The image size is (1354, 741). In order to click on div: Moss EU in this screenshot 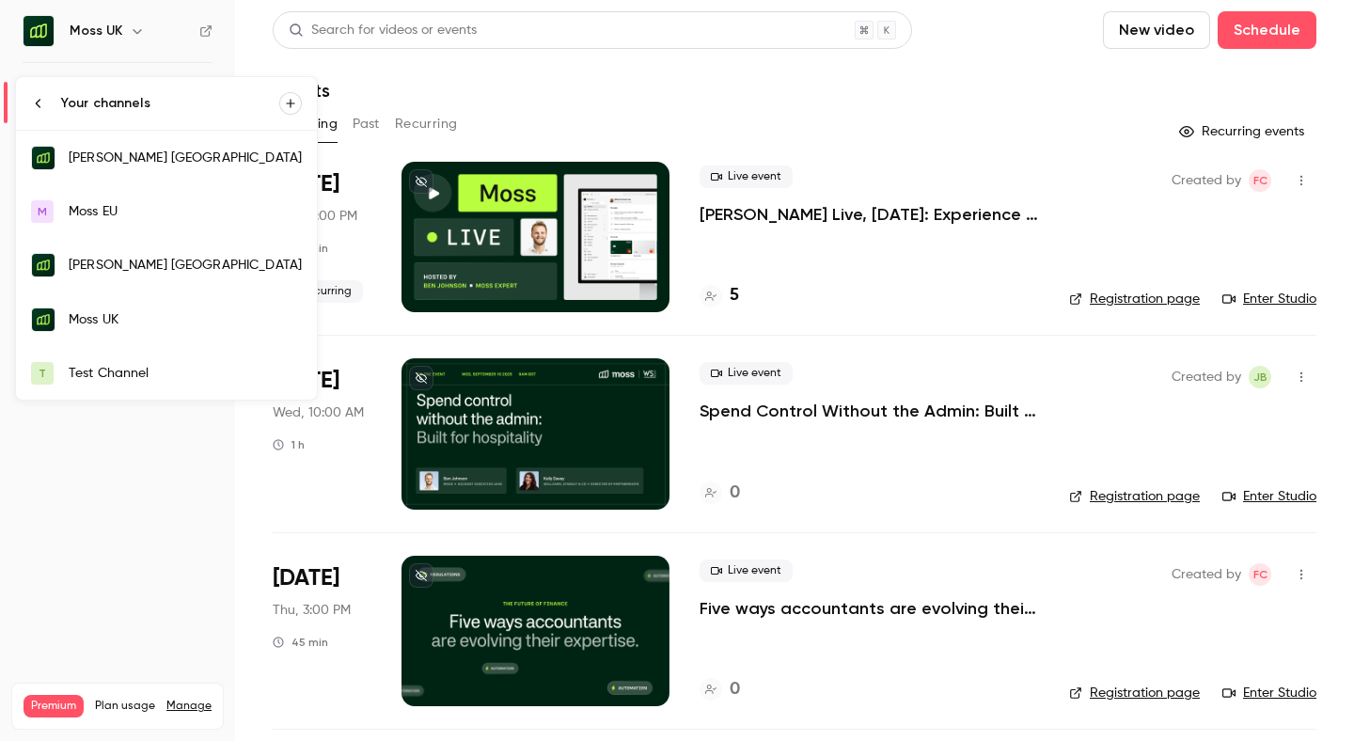, I will do `click(185, 212)`.